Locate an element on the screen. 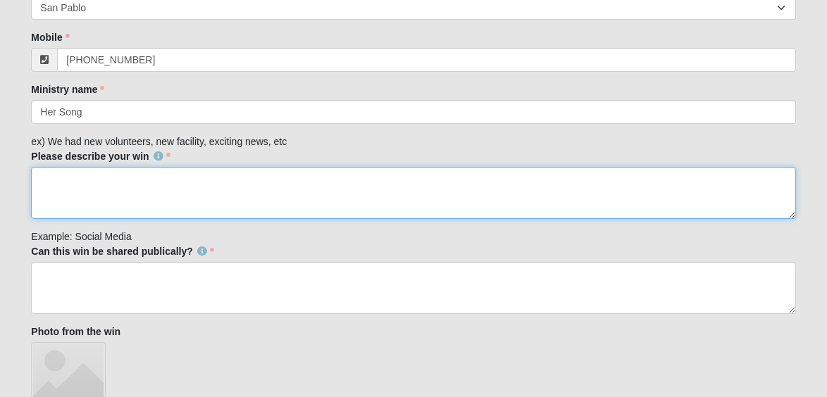  label: Mobile is located at coordinates (50, 37).